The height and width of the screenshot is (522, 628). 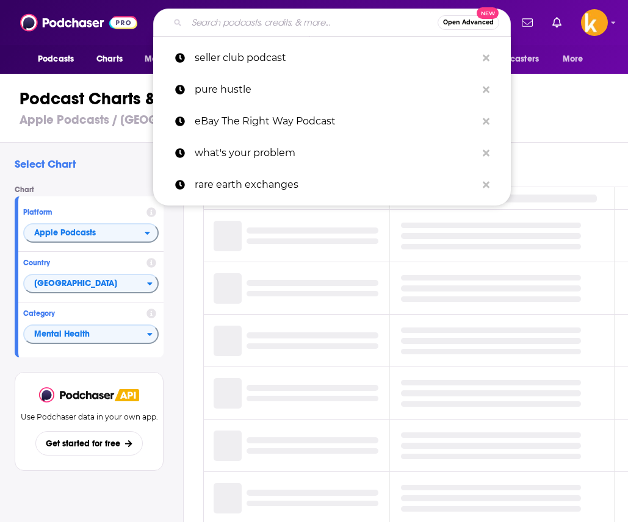 What do you see at coordinates (468, 23) in the screenshot?
I see `span: Open Advanced` at bounding box center [468, 23].